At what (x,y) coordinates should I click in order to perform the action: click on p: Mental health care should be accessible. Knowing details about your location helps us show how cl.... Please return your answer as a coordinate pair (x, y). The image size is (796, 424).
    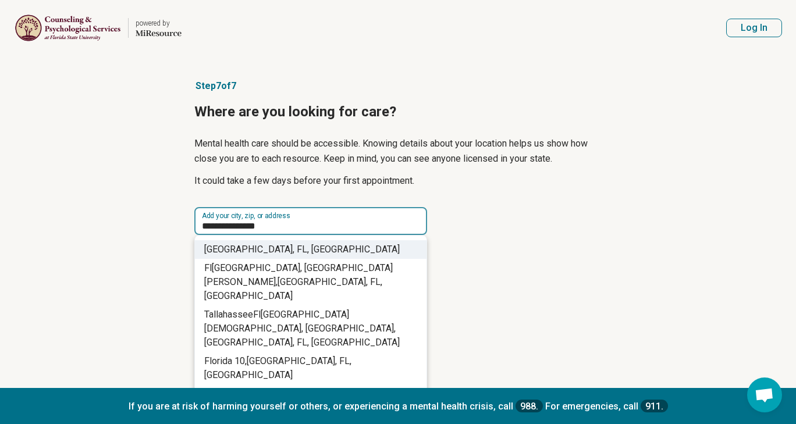
    Looking at the image, I should click on (398, 151).